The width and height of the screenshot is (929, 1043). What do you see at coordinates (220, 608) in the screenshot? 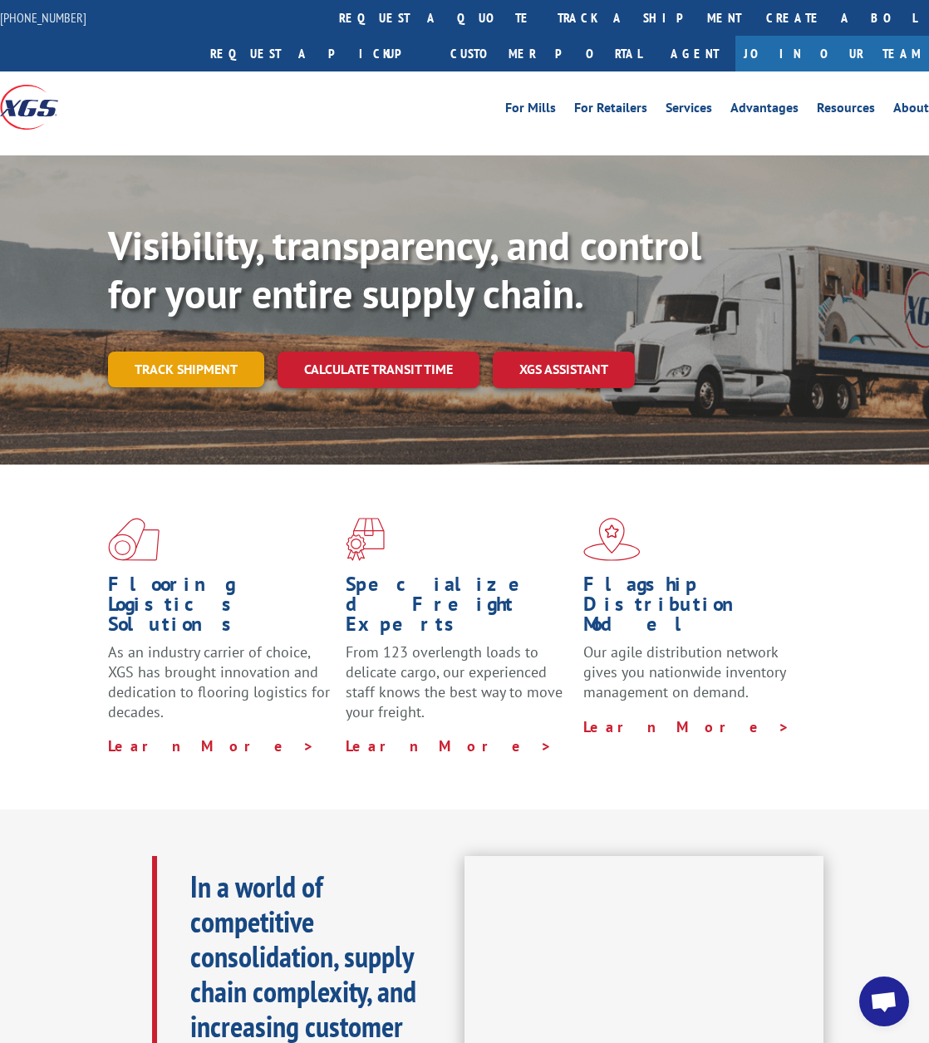
I see `h1: Flooring Logistics Solutions` at bounding box center [220, 608].